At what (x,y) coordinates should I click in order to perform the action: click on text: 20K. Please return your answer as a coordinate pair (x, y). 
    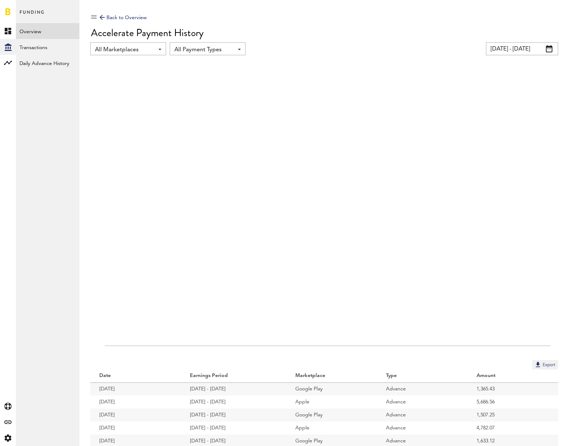
    Looking at the image, I should click on (98, 195).